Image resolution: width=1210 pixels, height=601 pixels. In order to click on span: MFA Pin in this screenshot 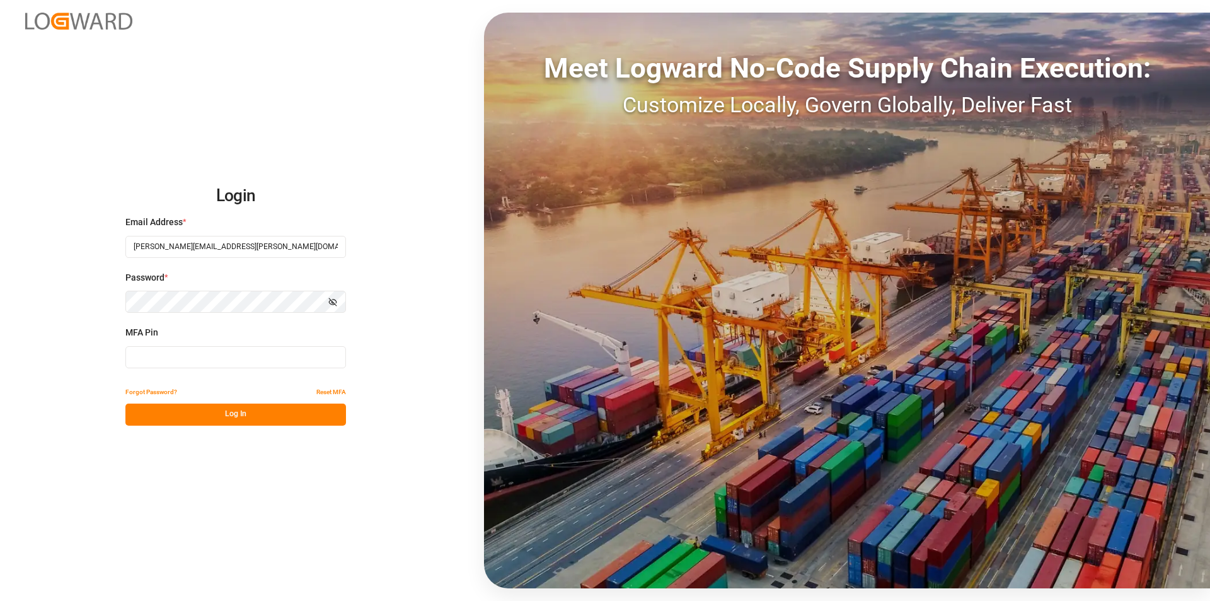, I will do `click(142, 332)`.